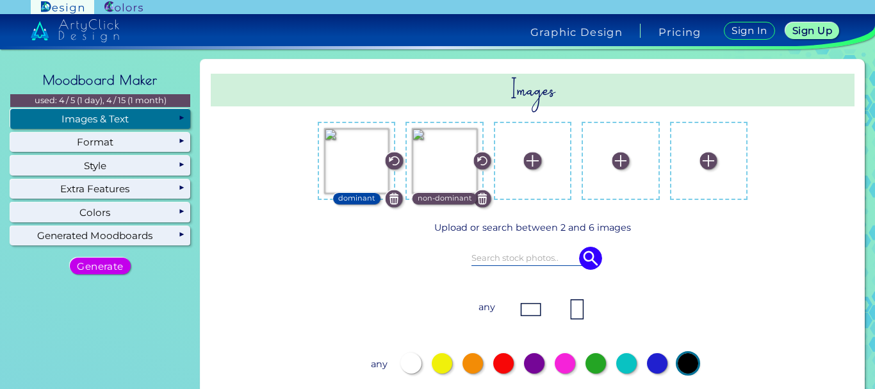  I want to click on img: artyclick_design_logo_white_combined_path.svg, so click(75, 31).